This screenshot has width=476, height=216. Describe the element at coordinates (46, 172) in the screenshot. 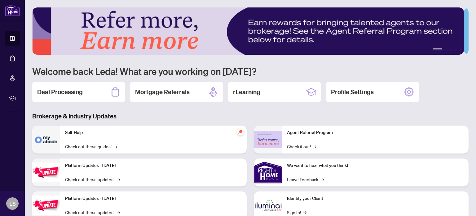

I see `img: Platform Updates - July 21, 2025` at that location.